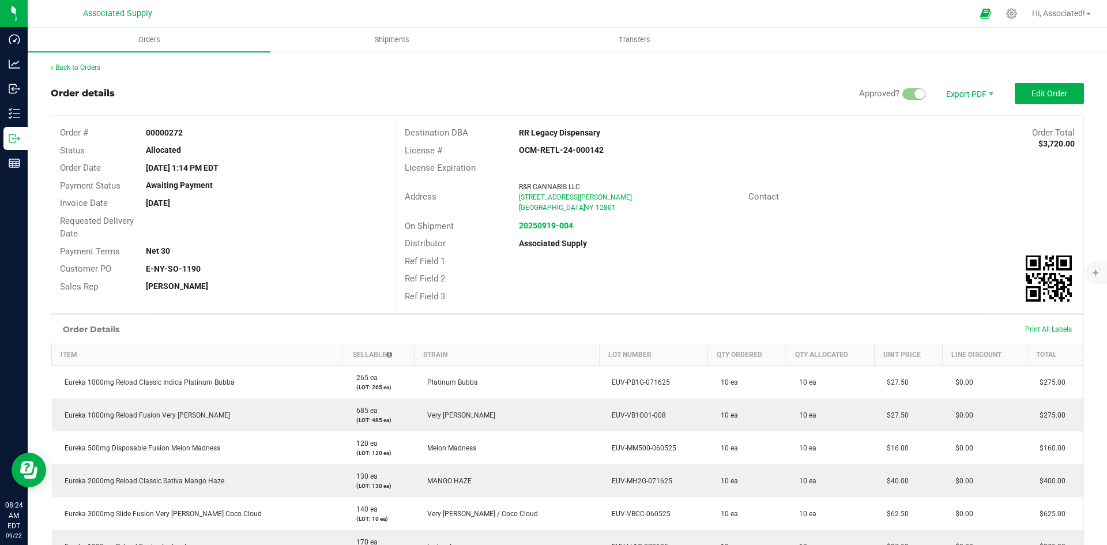  Describe the element at coordinates (553, 243) in the screenshot. I see `strong: Associated Supply` at that location.